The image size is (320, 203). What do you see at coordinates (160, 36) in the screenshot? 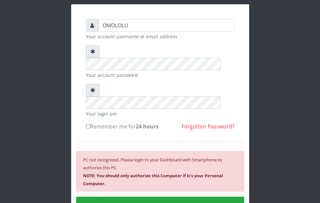
I see `small: Your account username or email address` at bounding box center [160, 36].